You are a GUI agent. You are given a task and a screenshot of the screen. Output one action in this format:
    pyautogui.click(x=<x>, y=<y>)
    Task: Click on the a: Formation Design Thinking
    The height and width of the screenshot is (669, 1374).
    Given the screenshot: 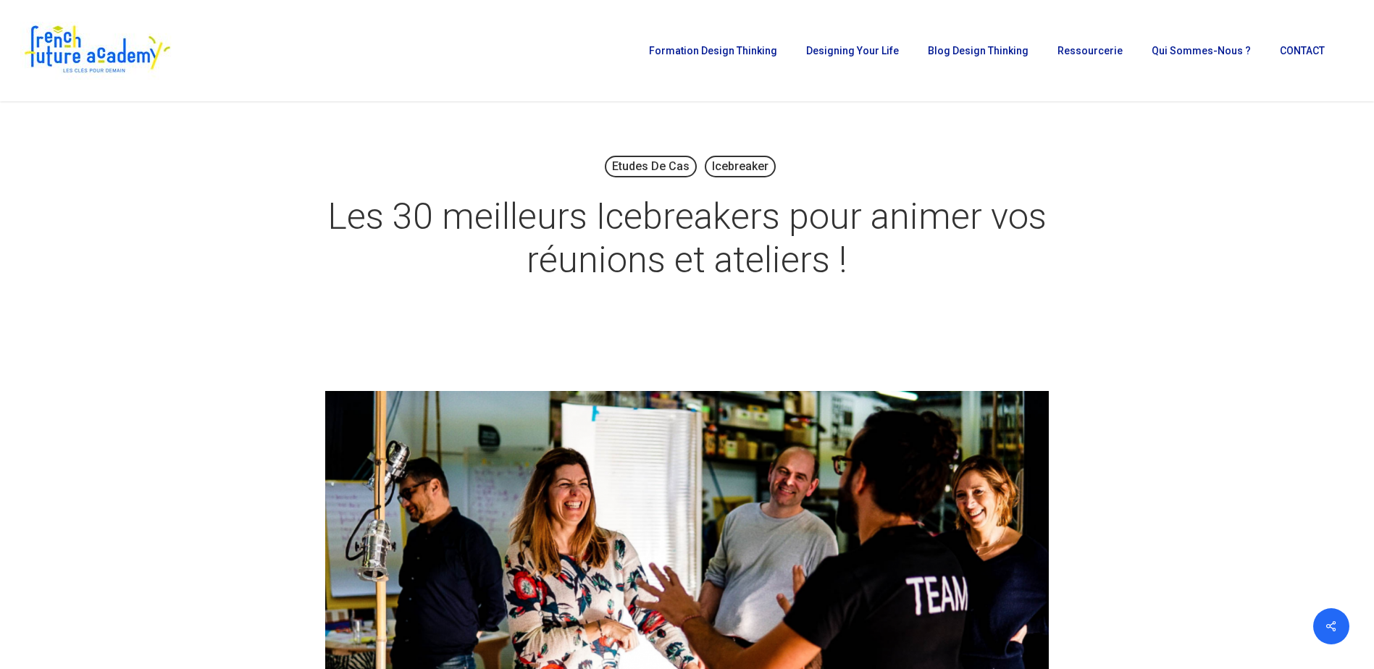 What is the action you would take?
    pyautogui.click(x=713, y=51)
    